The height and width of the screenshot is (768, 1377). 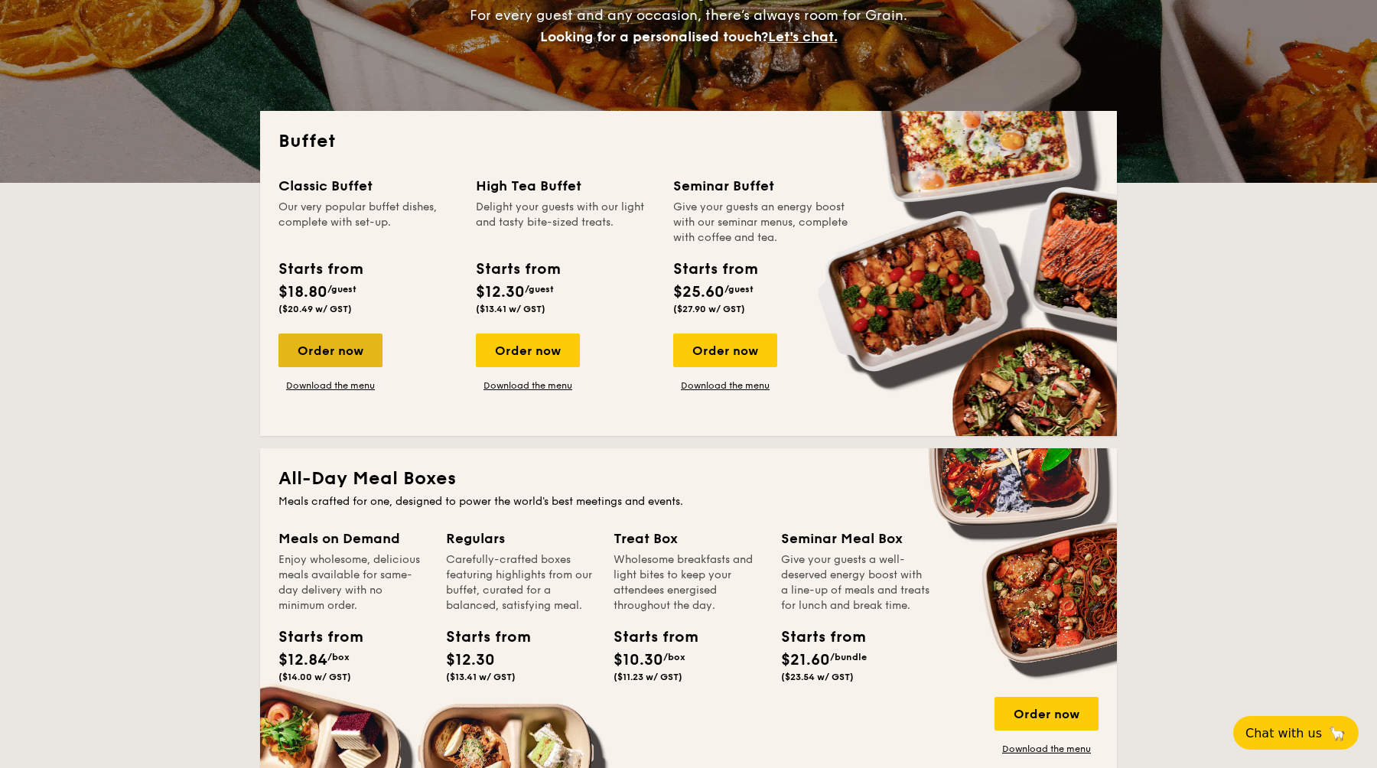 What do you see at coordinates (763, 223) in the screenshot?
I see `div: Give your guests an energy boost with our seminar menus, complete with coffee and tea.` at bounding box center [763, 223].